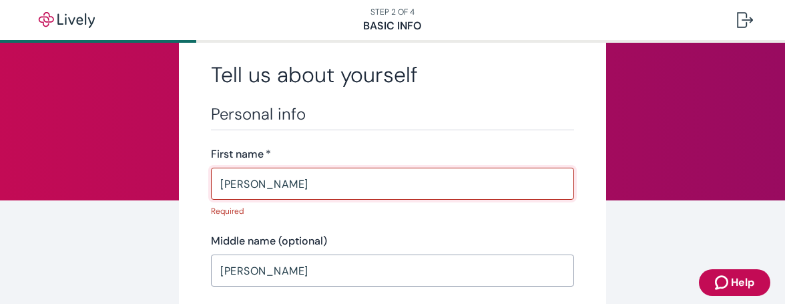  What do you see at coordinates (269, 241) in the screenshot?
I see `label: Middle name (optional)` at bounding box center [269, 241].